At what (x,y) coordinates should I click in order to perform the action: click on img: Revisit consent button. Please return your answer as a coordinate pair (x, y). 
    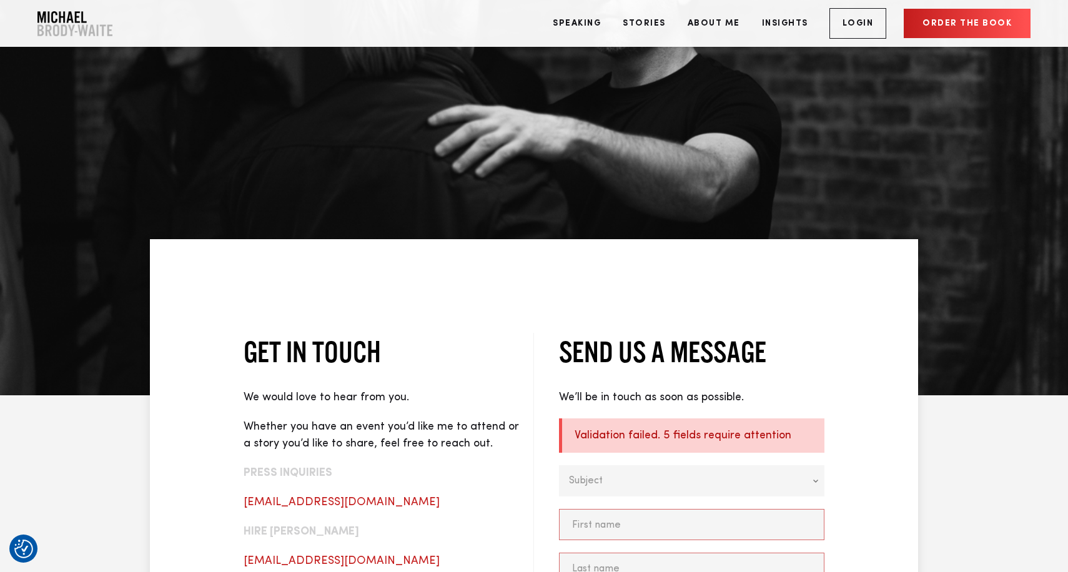
    Looking at the image, I should click on (24, 549).